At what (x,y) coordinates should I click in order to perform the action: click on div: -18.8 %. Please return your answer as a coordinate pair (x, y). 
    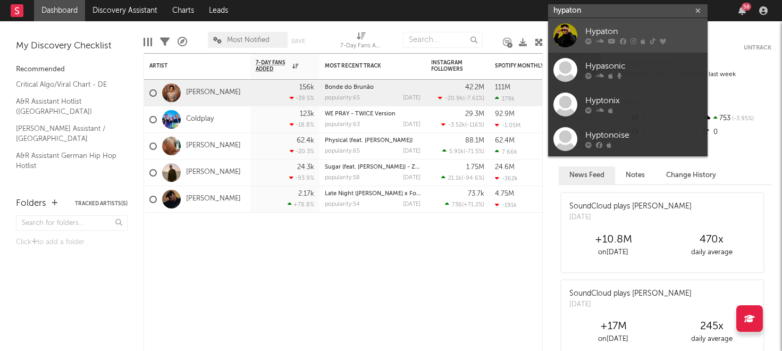
    Looking at the image, I should click on (302, 124).